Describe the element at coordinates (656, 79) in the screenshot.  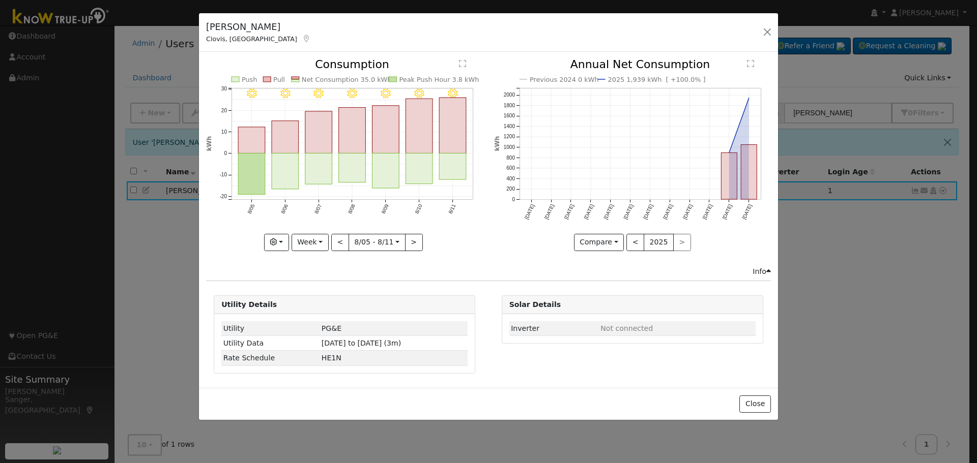
I see `text: 2025 1,939 kWh [ +100.0% ]` at that location.